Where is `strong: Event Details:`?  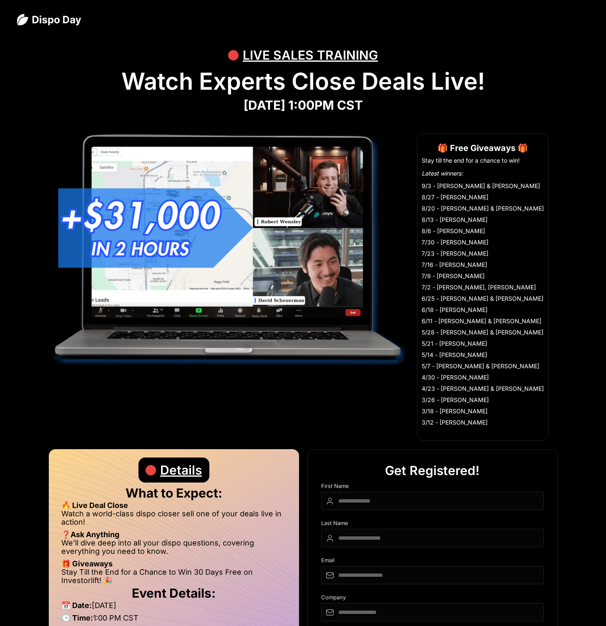 strong: Event Details: is located at coordinates (173, 593).